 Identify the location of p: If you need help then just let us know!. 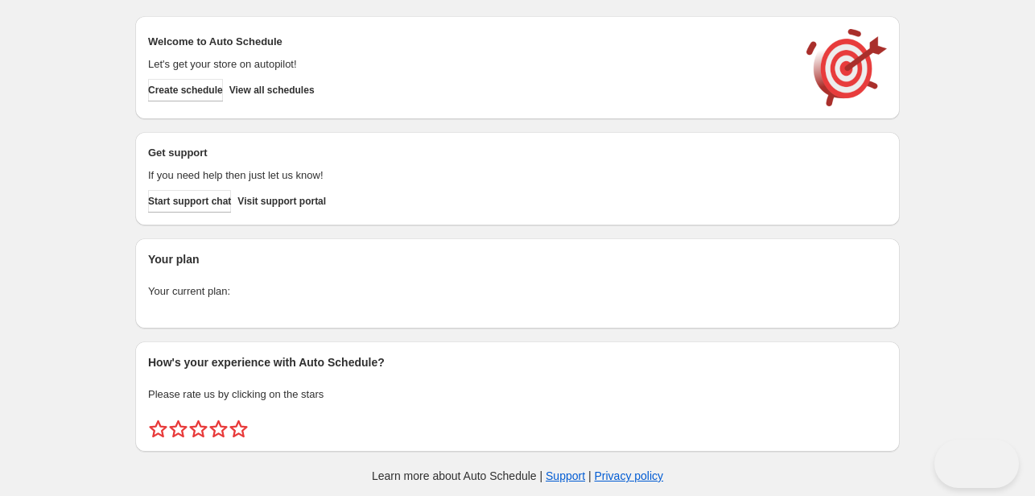
(469, 175).